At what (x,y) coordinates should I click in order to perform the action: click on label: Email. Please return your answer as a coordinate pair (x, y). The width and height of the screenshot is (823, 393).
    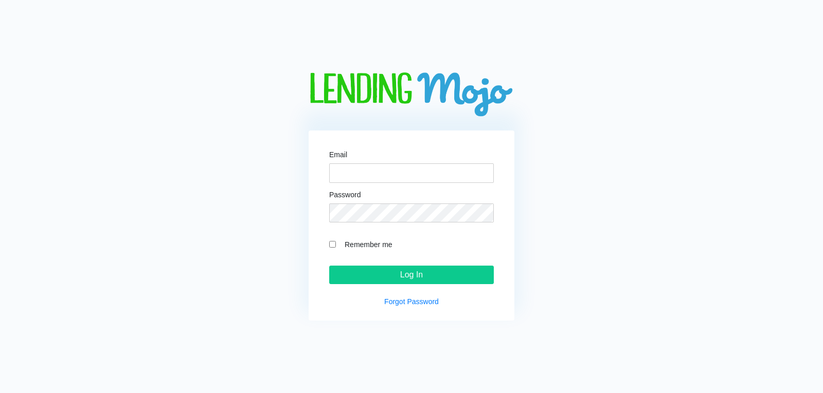
    Looking at the image, I should click on (338, 155).